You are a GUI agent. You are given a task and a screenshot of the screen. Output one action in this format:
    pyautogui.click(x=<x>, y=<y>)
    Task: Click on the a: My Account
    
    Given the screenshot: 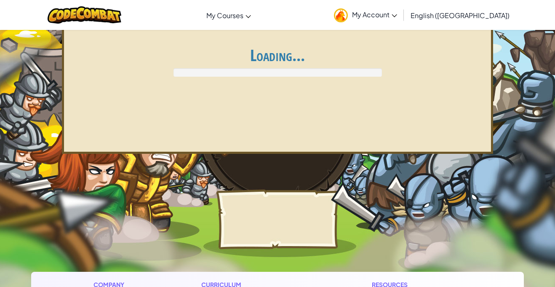 What is the action you would take?
    pyautogui.click(x=366, y=15)
    